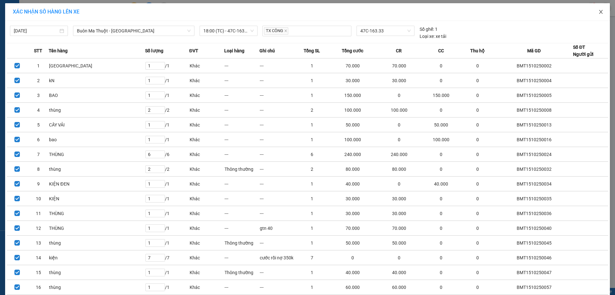  What do you see at coordinates (234, 51) in the screenshot?
I see `span: Loại hàng` at bounding box center [234, 51].